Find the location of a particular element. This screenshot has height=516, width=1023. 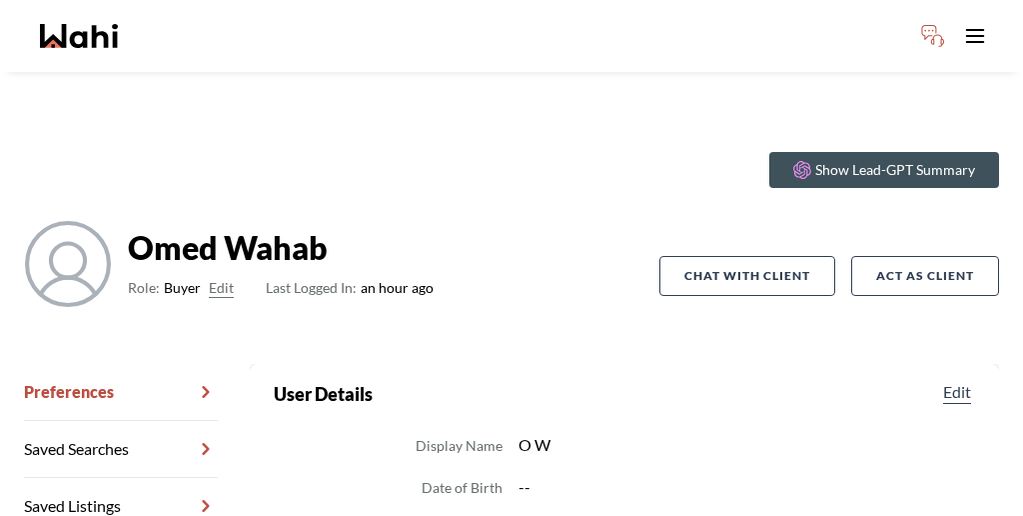

span: Role: is located at coordinates (144, 288).